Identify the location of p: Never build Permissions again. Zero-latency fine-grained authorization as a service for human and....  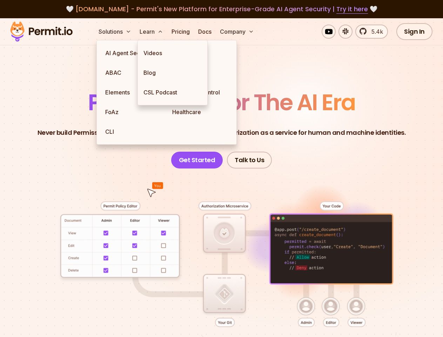
(222, 133).